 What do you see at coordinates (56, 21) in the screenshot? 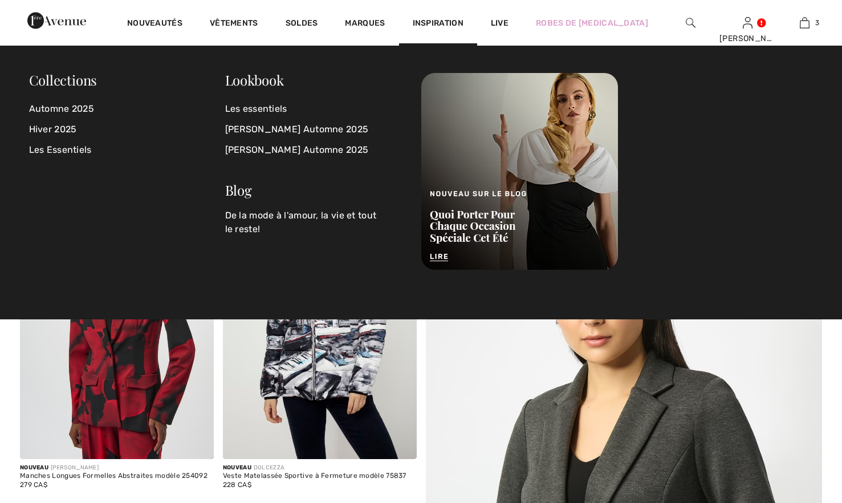
I see `img: 1ère Avenue` at bounding box center [56, 21].